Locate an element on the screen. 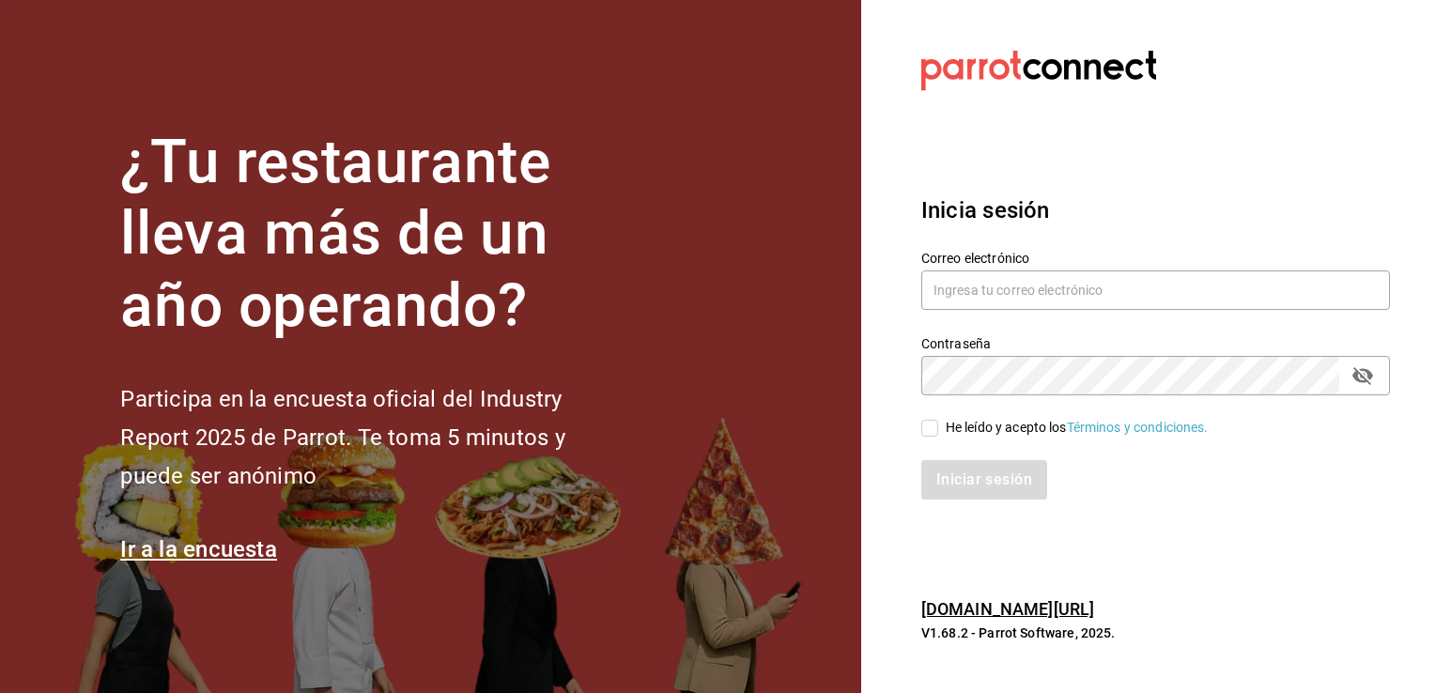  a: Ir a la encuesta is located at coordinates (198, 549).